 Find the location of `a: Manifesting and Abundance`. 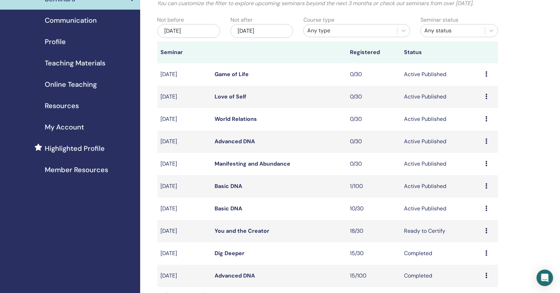

a: Manifesting and Abundance is located at coordinates (253, 164).